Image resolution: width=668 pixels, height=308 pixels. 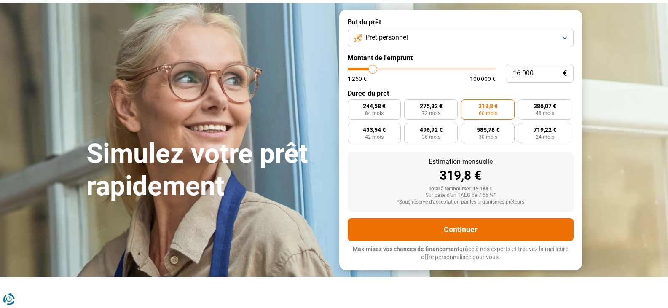 I want to click on span: 585,78 €, so click(x=488, y=130).